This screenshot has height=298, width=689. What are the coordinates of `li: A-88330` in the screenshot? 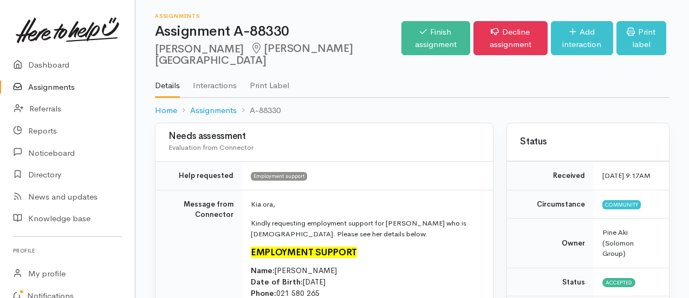 It's located at (258, 110).